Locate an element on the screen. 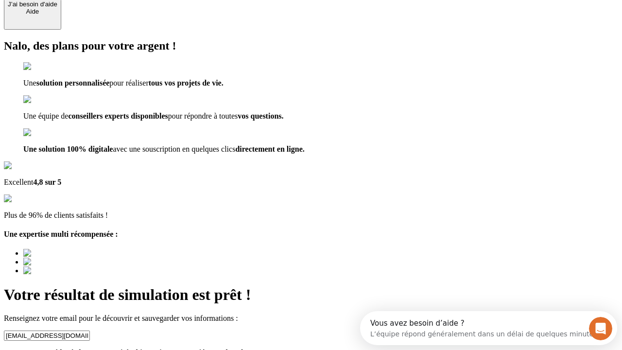 This screenshot has height=350, width=622. img: reviews stars is located at coordinates (28, 199).